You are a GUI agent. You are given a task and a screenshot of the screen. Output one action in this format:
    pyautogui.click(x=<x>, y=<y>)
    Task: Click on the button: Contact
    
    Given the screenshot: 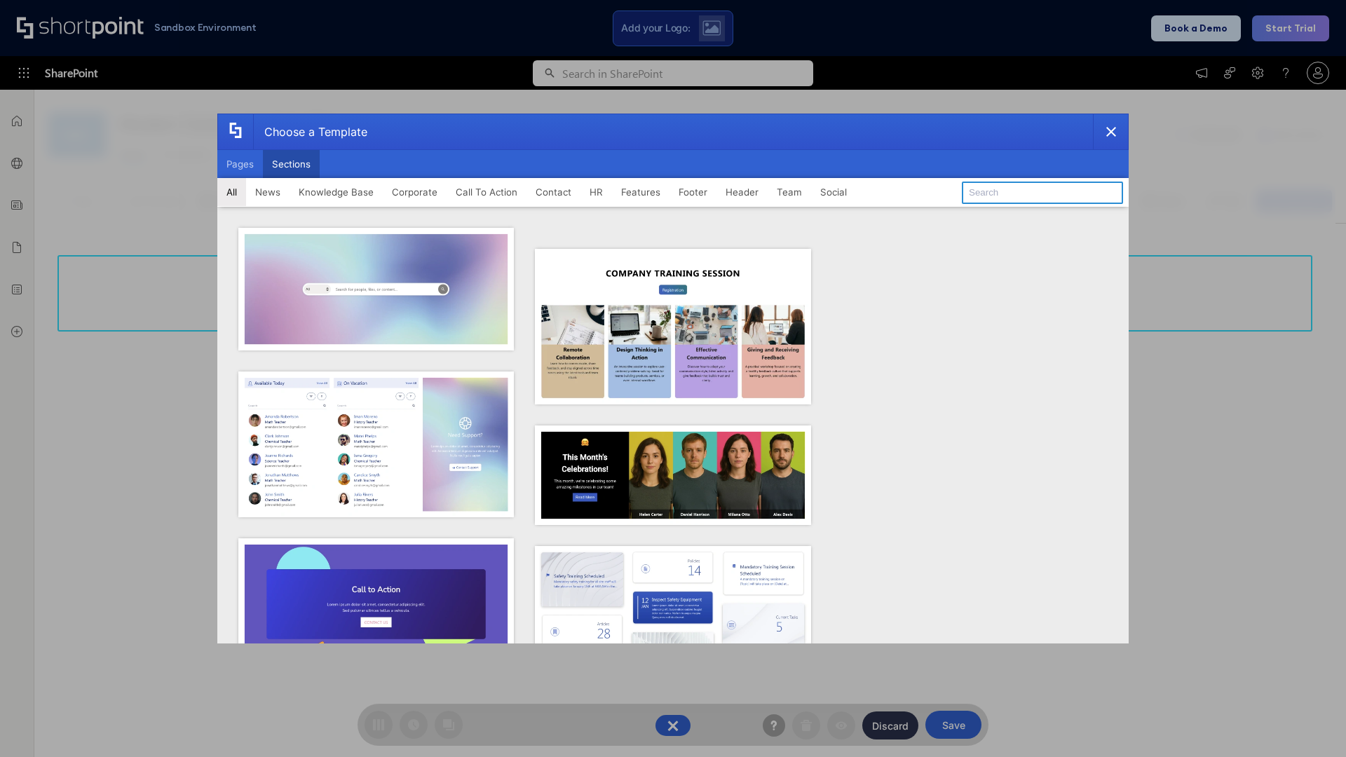 What is the action you would take?
    pyautogui.click(x=553, y=192)
    